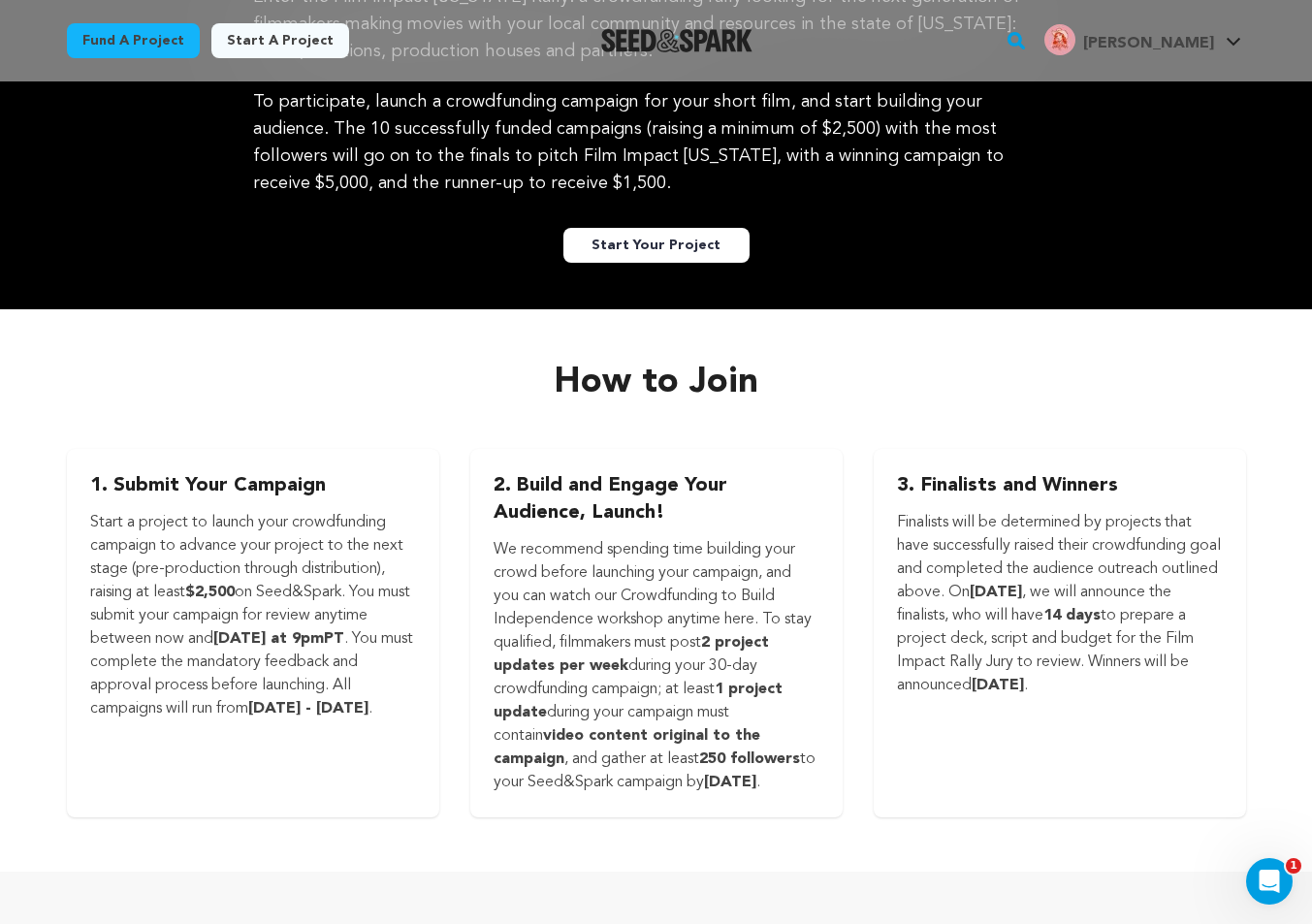 The image size is (1312, 924). Describe the element at coordinates (657, 245) in the screenshot. I see `a: Start Your Project` at that location.